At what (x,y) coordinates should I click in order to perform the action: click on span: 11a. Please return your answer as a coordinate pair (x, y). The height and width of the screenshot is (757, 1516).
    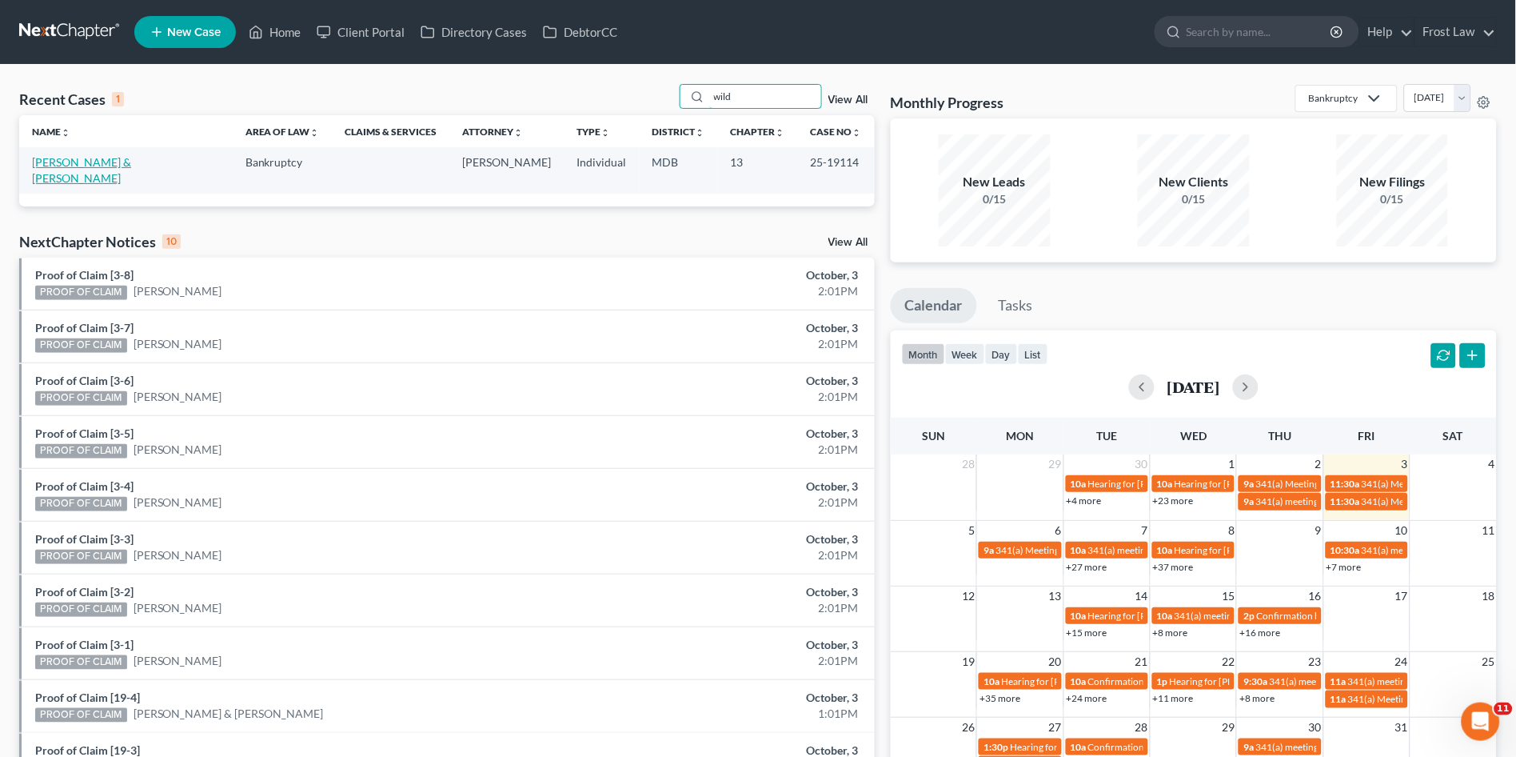
    Looking at the image, I should click on (1339, 698).